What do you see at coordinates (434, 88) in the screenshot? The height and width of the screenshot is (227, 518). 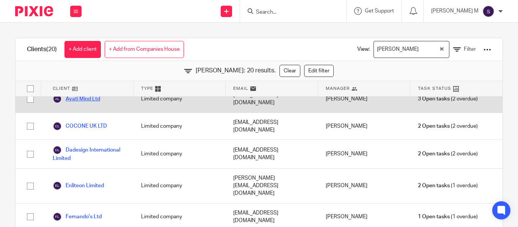 I see `span: Task Status` at bounding box center [434, 88].